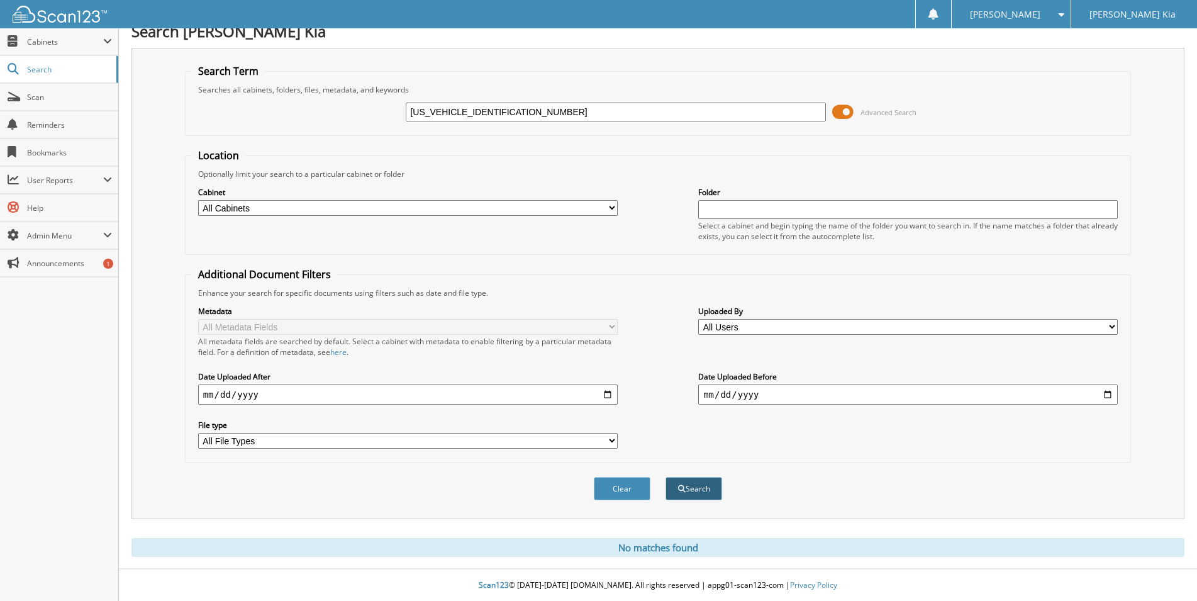 The height and width of the screenshot is (601, 1197). What do you see at coordinates (65, 235) in the screenshot?
I see `span: Admin Menu` at bounding box center [65, 235].